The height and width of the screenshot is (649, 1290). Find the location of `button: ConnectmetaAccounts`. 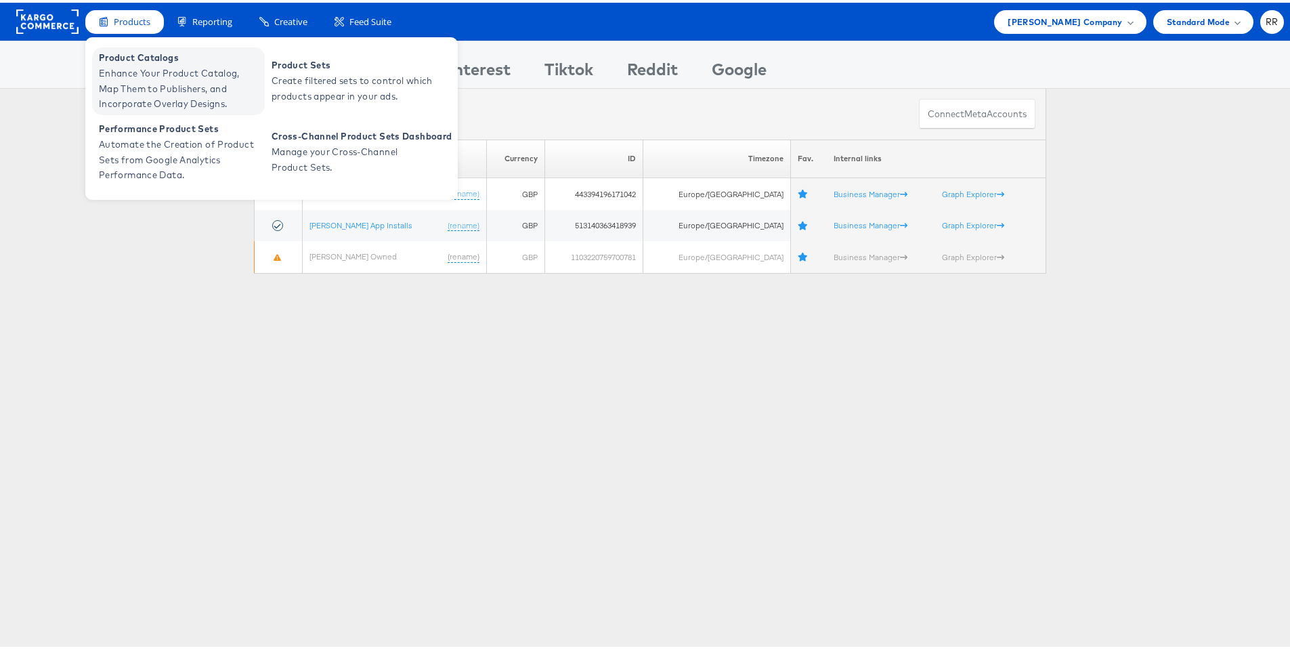

button: ConnectmetaAccounts is located at coordinates (977, 111).